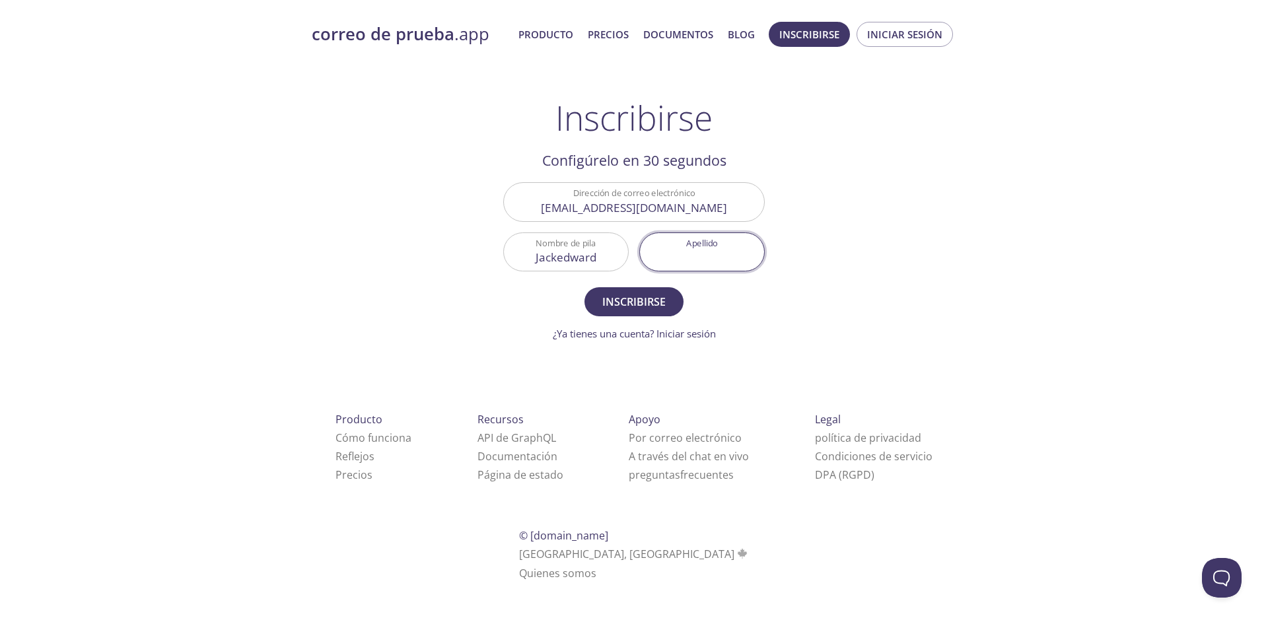  Describe the element at coordinates (517, 457) in the screenshot. I see `a: Documentación` at that location.